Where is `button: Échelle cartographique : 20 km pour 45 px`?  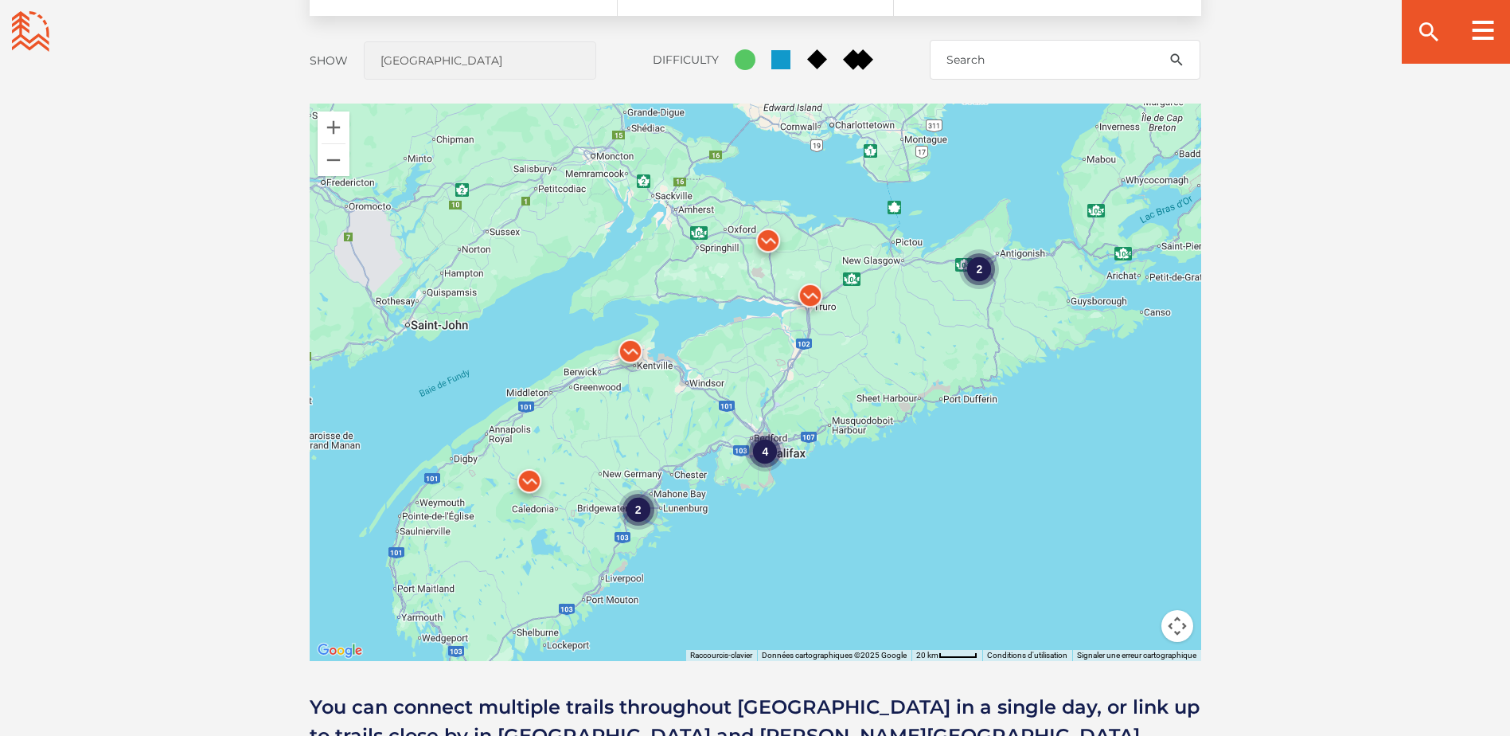
button: Échelle cartographique : 20 km pour 45 px is located at coordinates (946, 655).